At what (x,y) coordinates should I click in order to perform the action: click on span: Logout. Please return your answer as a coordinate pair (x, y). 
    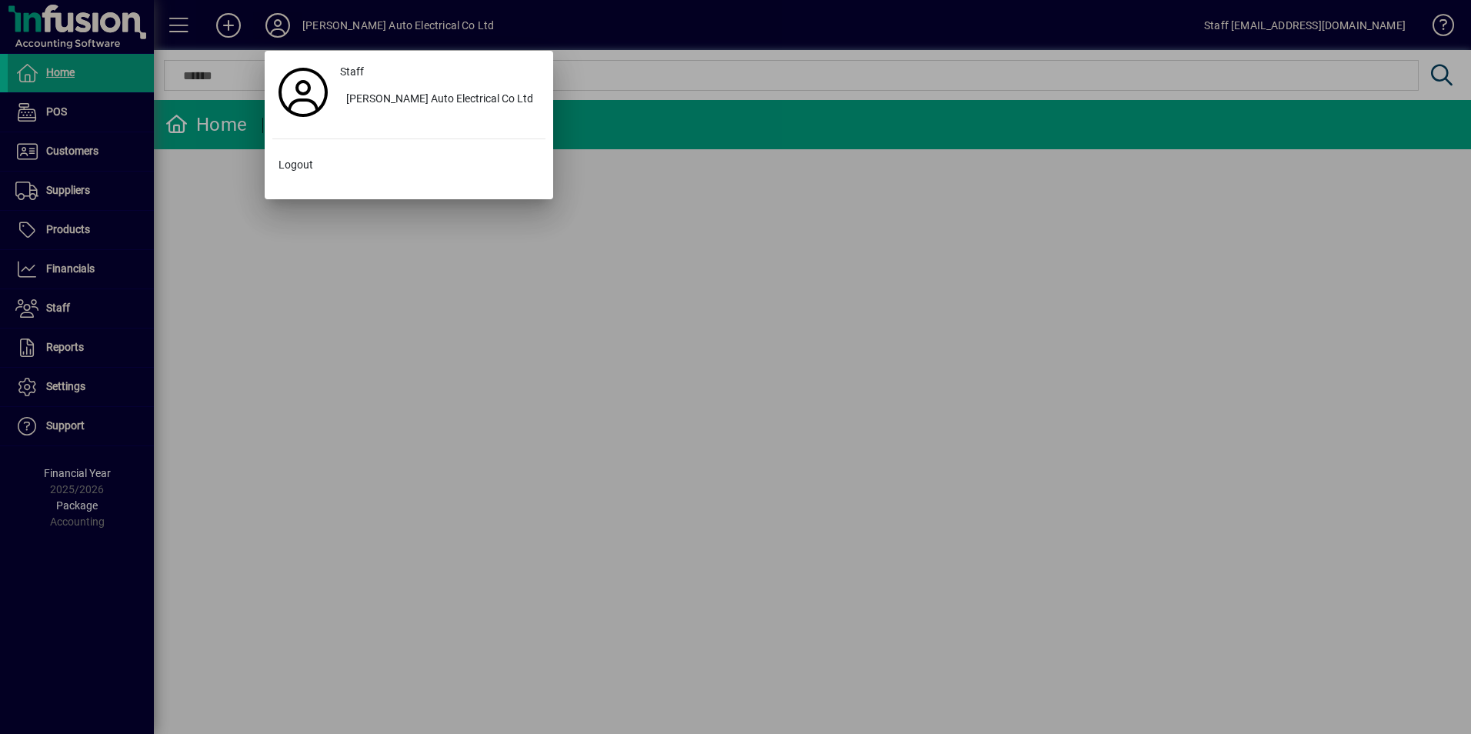
    Looking at the image, I should click on (295, 165).